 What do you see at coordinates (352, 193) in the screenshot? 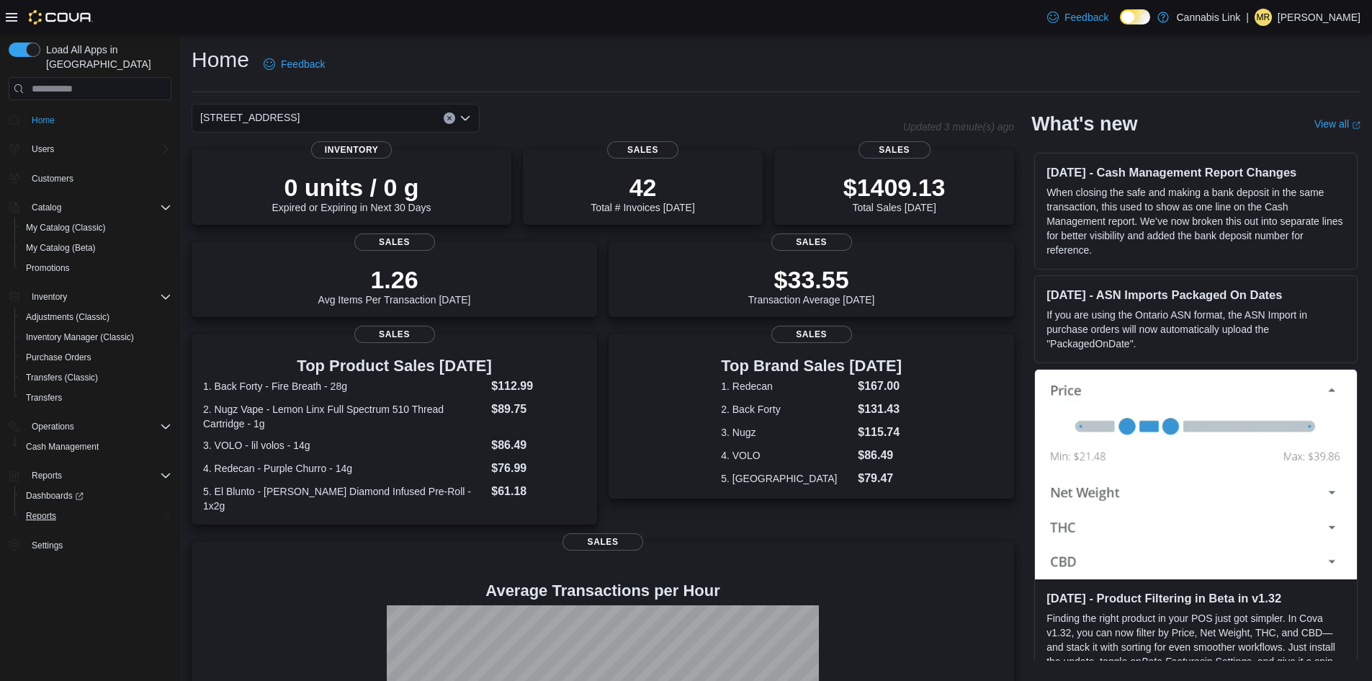
I see `div: Expired or Expiring in Next 30 Days` at bounding box center [352, 193].